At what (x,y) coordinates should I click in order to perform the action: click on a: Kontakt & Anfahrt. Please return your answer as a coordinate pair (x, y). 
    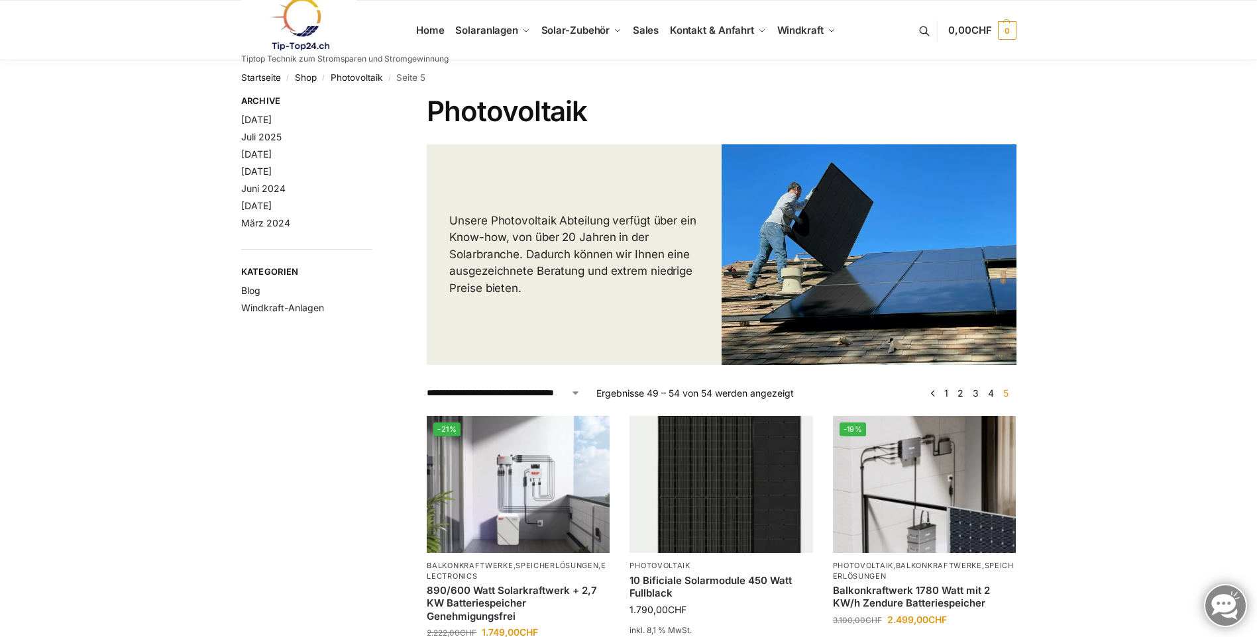
    Looking at the image, I should click on (717, 30).